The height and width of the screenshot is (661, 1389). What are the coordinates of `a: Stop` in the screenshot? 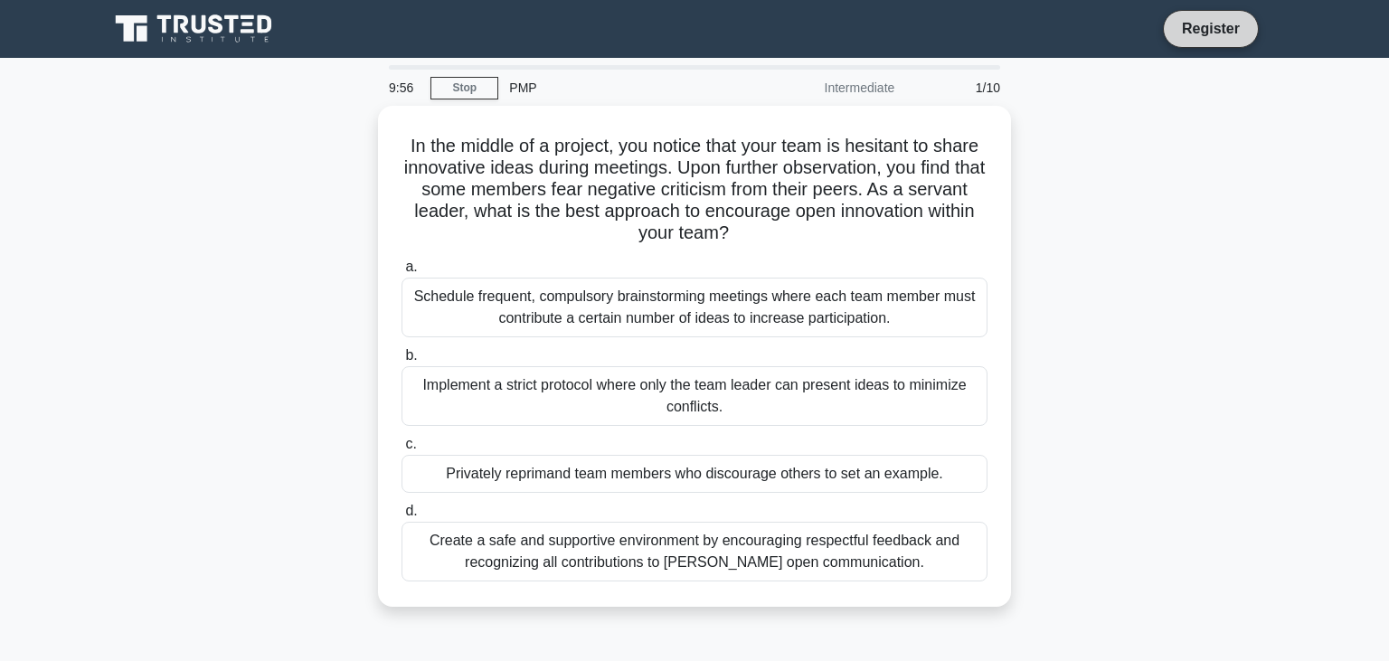 It's located at (464, 88).